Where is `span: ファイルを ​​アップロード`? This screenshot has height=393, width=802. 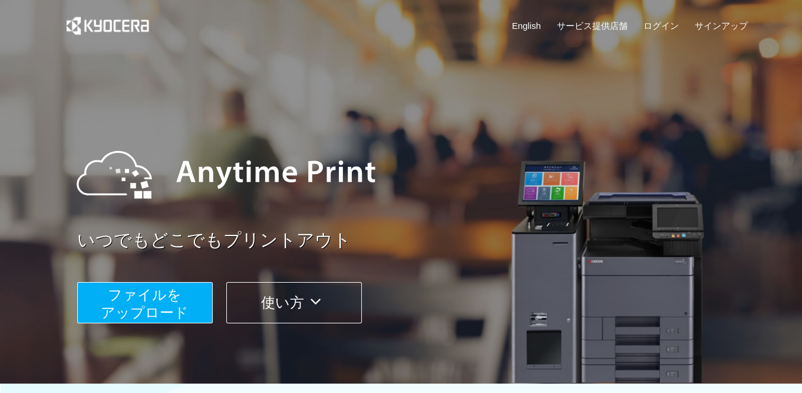
span: ファイルを ​​アップロード is located at coordinates (144, 303).